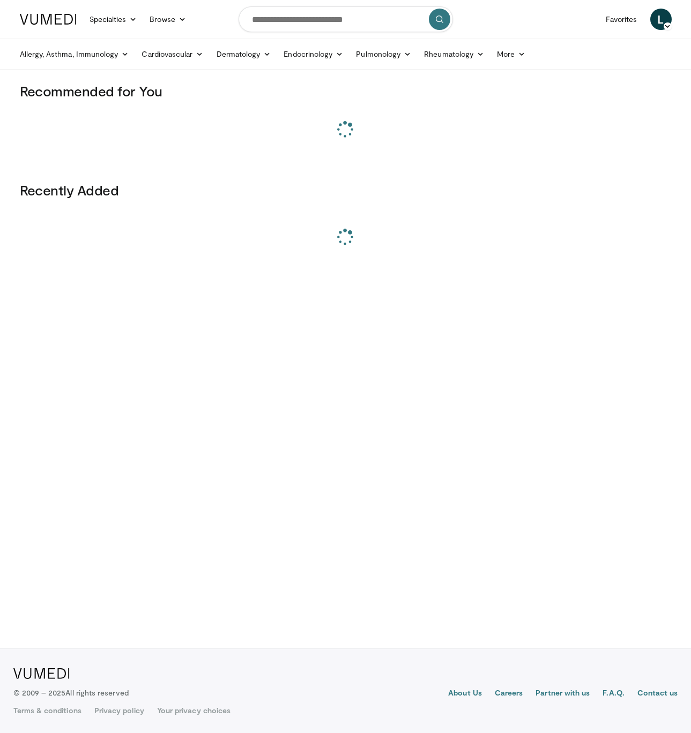 Image resolution: width=691 pixels, height=733 pixels. Describe the element at coordinates (464, 694) in the screenshot. I see `a: About Us` at that location.